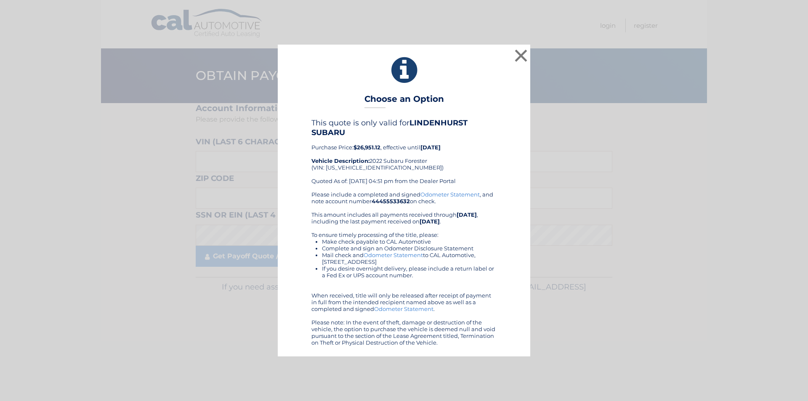 This screenshot has height=401, width=808. Describe the element at coordinates (340, 161) in the screenshot. I see `strong: Vehicle Description:` at that location.